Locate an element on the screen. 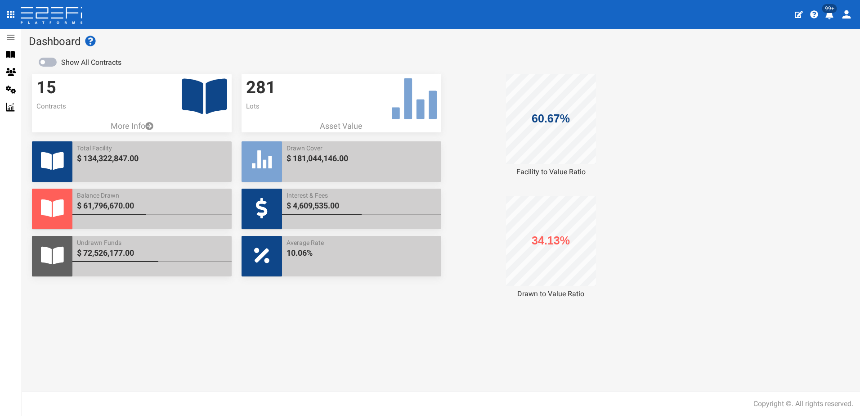 This screenshot has height=416, width=860. div: Facility to Value Ratio is located at coordinates (551, 172).